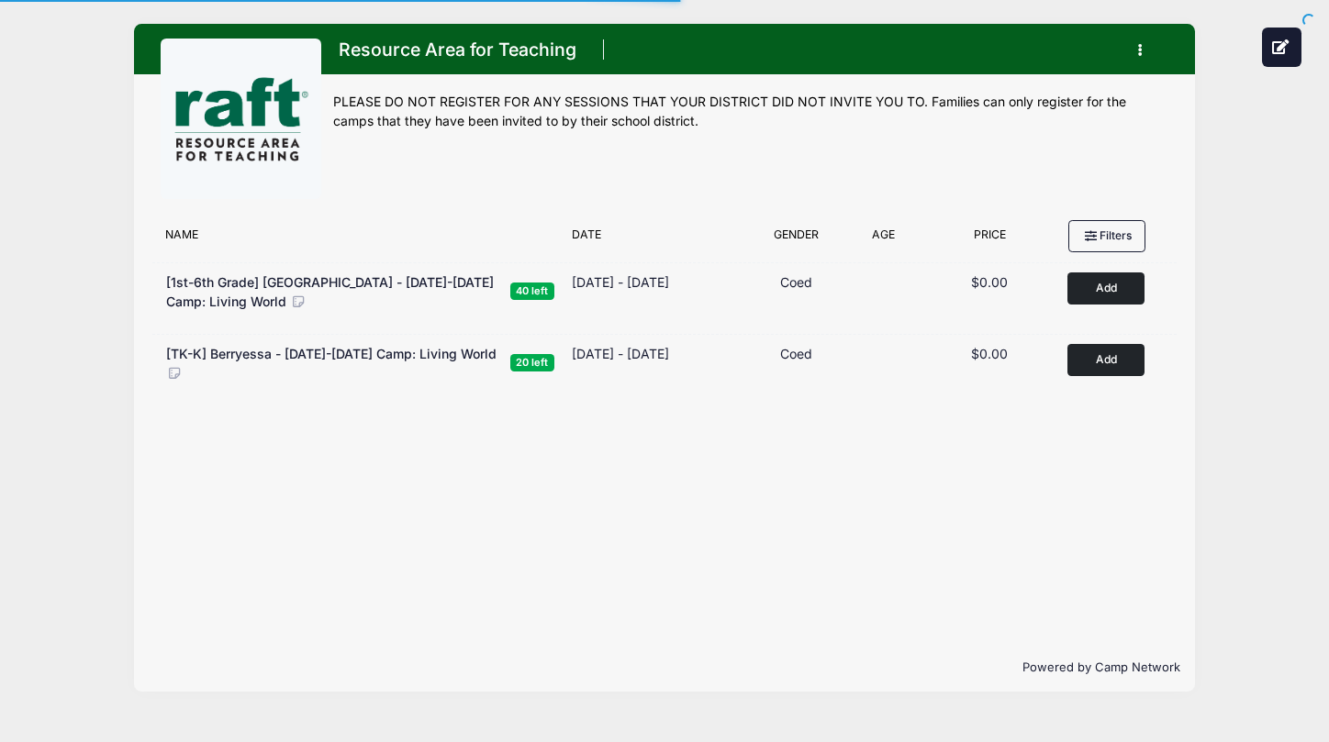 The height and width of the screenshot is (742, 1329). What do you see at coordinates (989, 239) in the screenshot?
I see `div: Price` at bounding box center [989, 239].